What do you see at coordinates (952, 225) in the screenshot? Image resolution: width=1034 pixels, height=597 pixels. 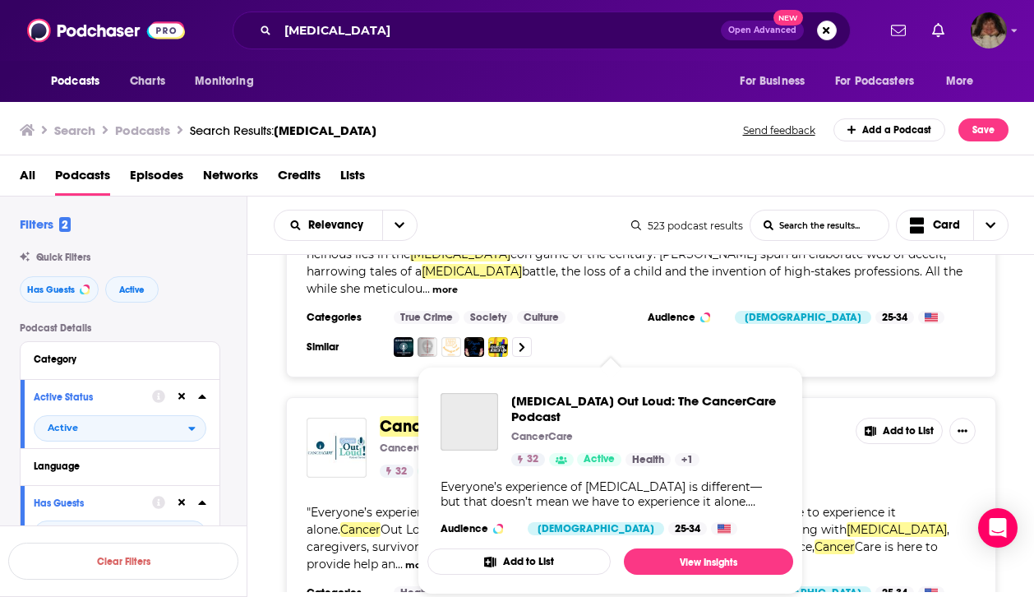 I see `button: Choose View` at bounding box center [952, 225].